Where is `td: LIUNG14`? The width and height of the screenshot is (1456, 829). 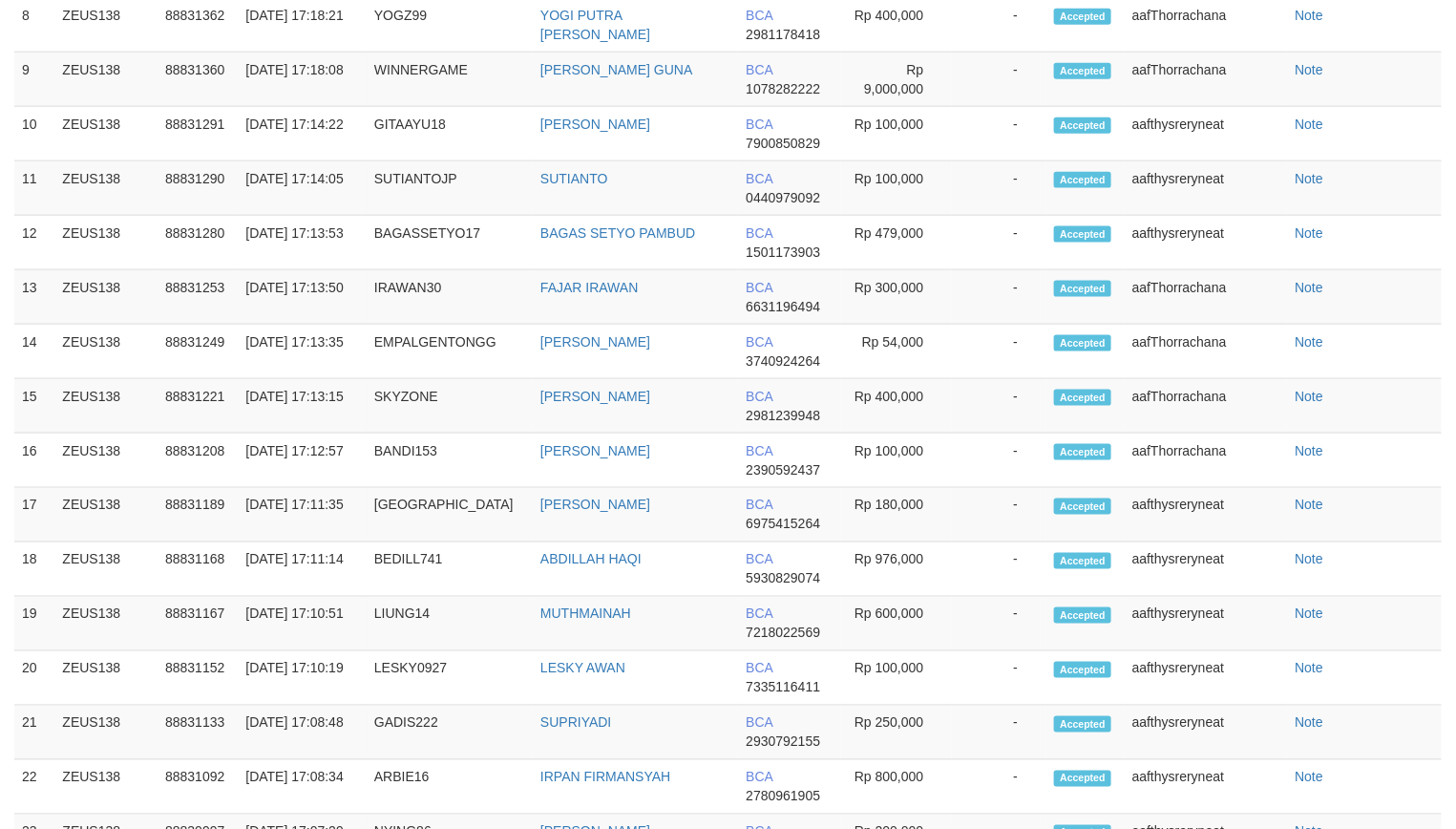
td: LIUNG14 is located at coordinates (449, 624).